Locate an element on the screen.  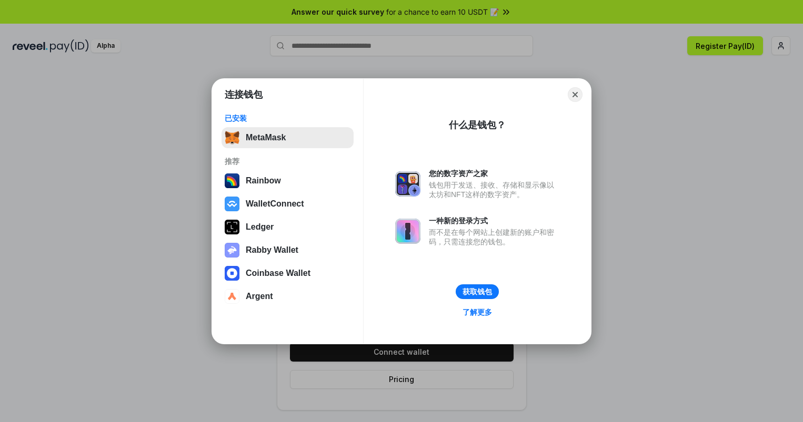
img: svg+xml,%3Csvg%20width%3D%22120%22%20height%3D%22120%22%20viewBox%3D%220%200%20120%20120%22%20fil... is located at coordinates (232, 181).